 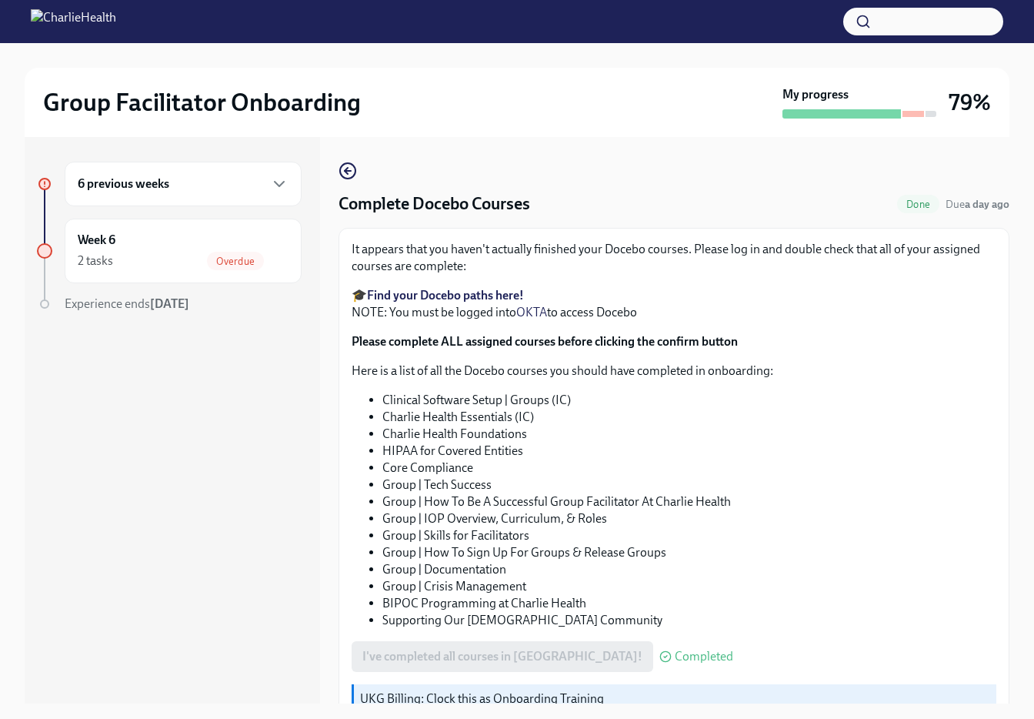 What do you see at coordinates (689, 552) in the screenshot?
I see `li: Group | How To Sign Up For Groups & Release Groups` at bounding box center [689, 552].